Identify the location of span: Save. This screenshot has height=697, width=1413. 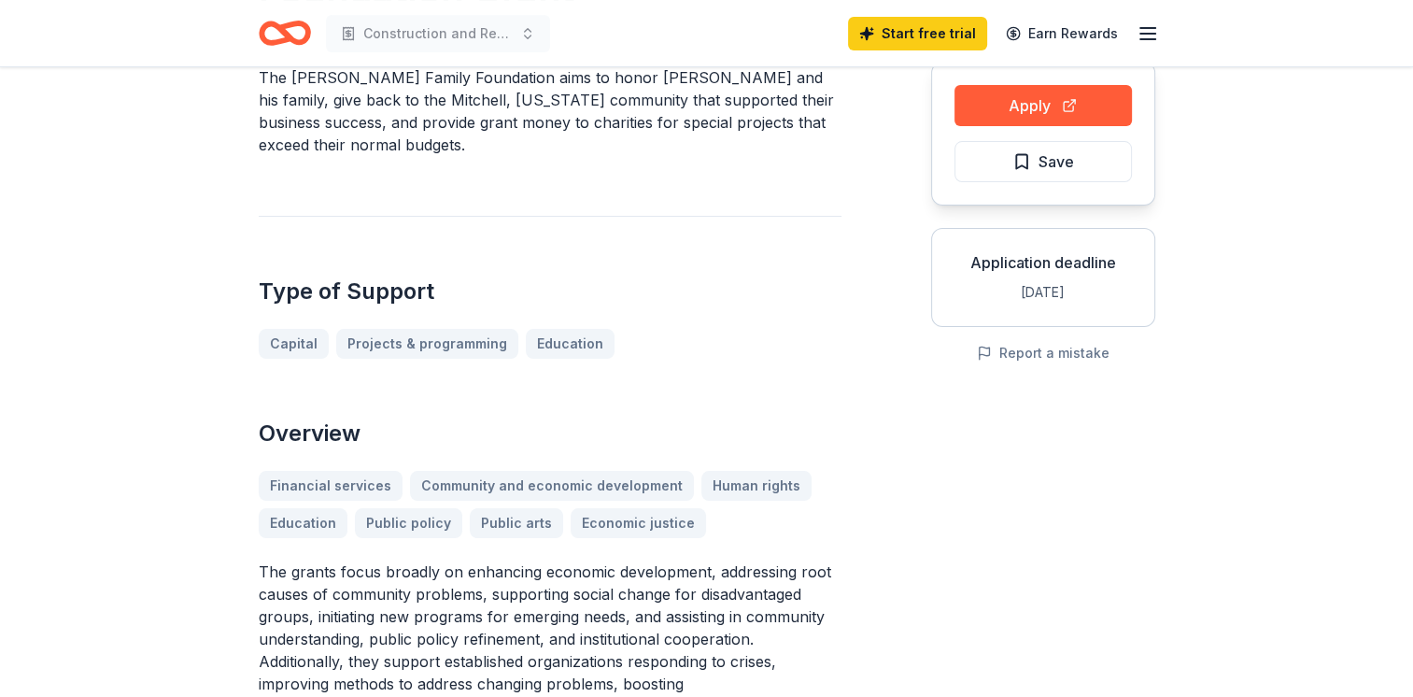
(1056, 162).